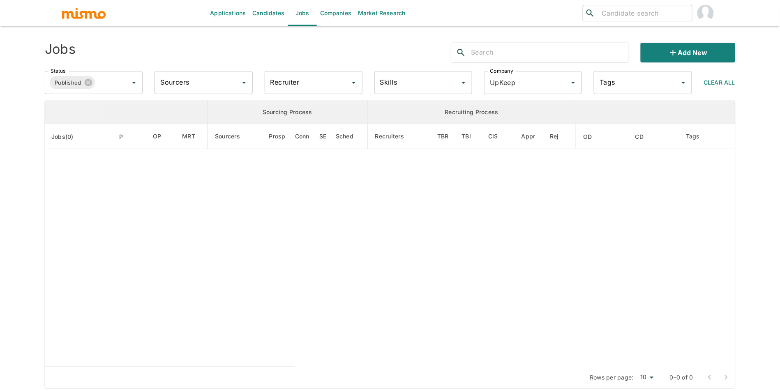  I want to click on p: Rows per page:, so click(612, 378).